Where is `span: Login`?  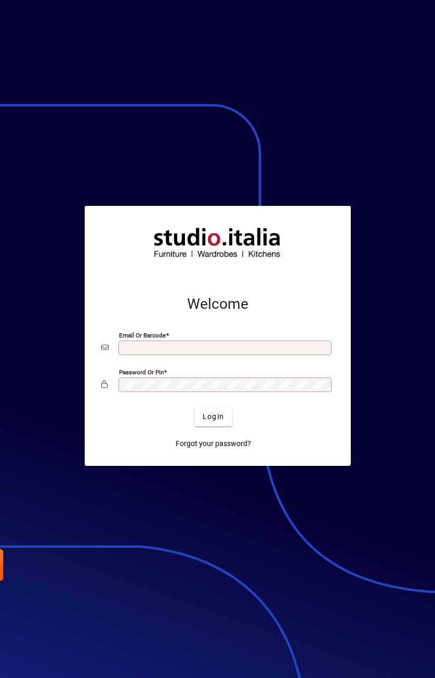 span: Login is located at coordinates (213, 417).